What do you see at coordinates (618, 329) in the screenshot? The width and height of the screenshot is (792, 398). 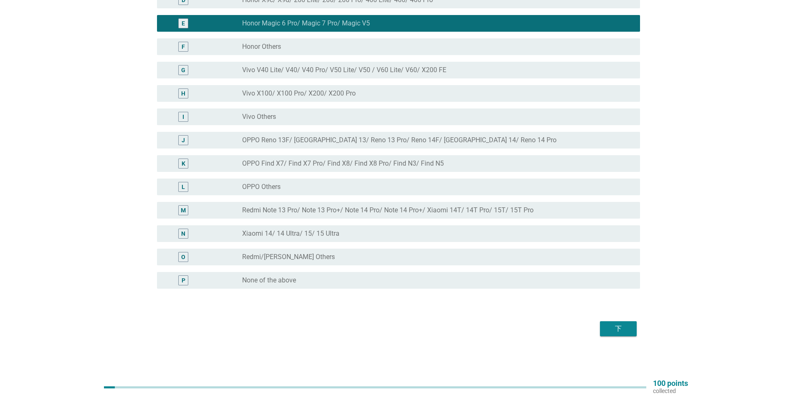 I see `button: 下` at bounding box center [618, 329].